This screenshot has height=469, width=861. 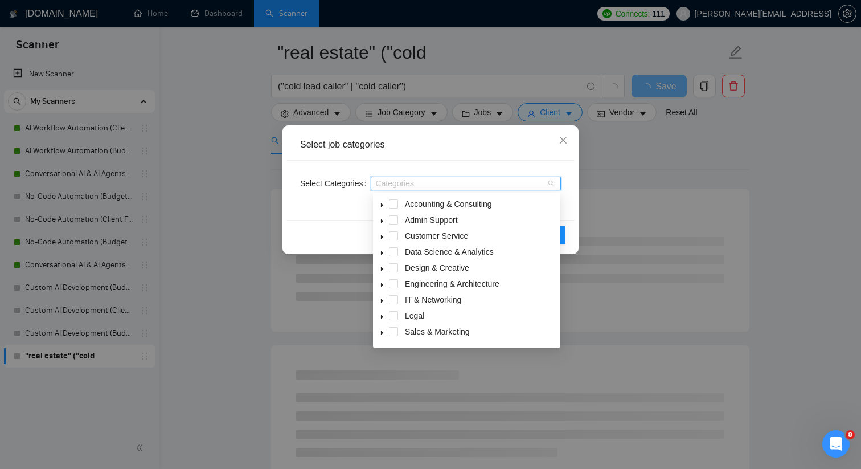 I want to click on span: close, so click(x=563, y=140).